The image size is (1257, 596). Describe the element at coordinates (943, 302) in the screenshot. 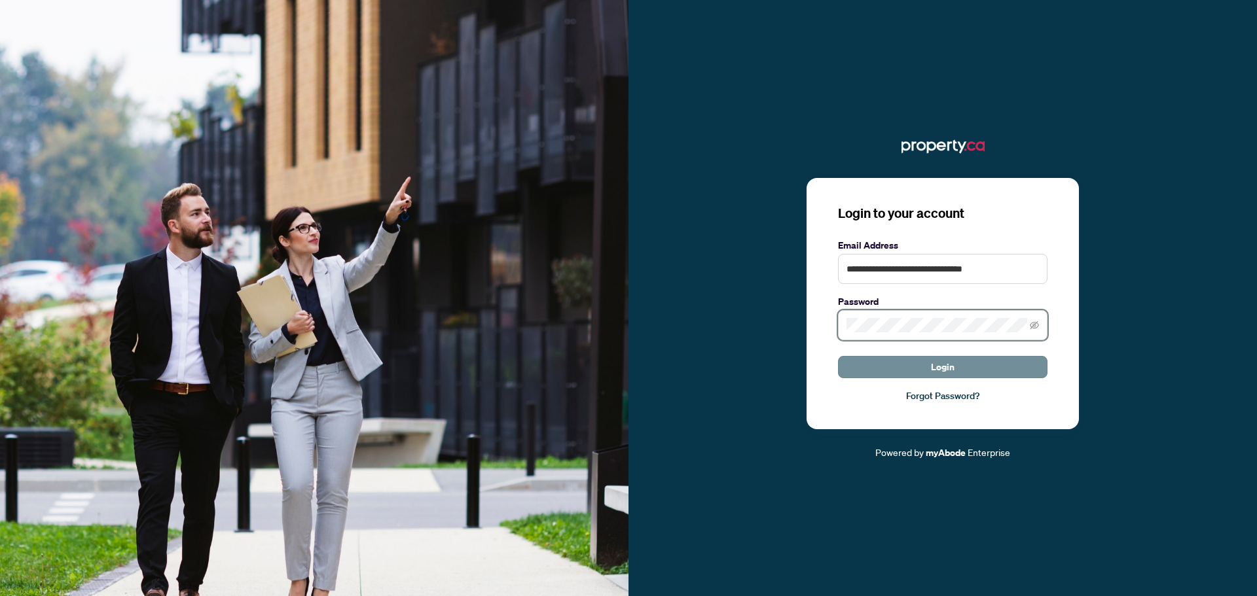

I see `label: Password` at that location.